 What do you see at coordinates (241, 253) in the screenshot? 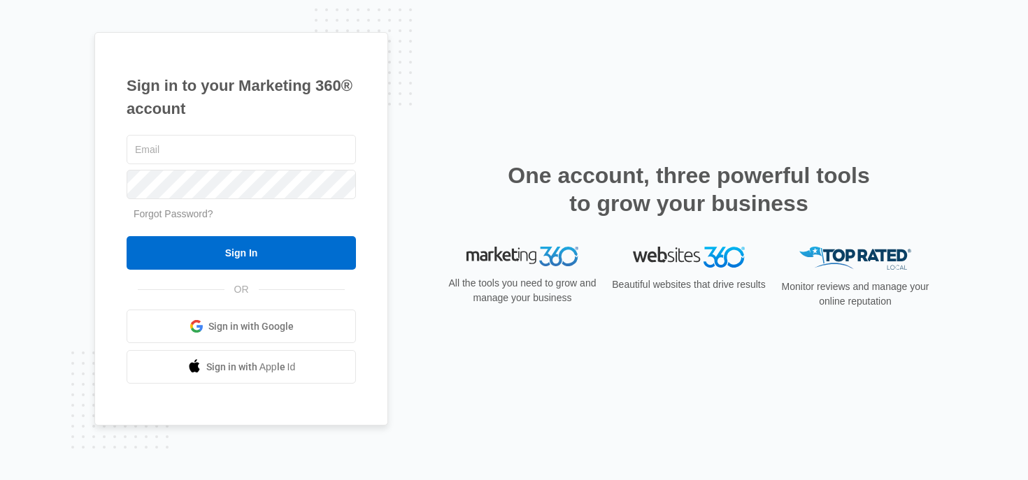
I see `input: Sign In` at bounding box center [241, 253].